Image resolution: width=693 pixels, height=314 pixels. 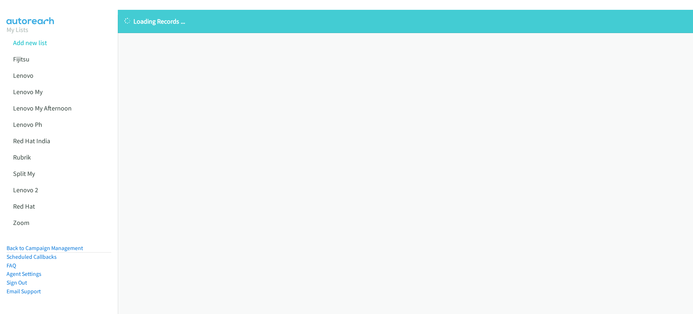 What do you see at coordinates (21, 59) in the screenshot?
I see `a: Fijitsu` at bounding box center [21, 59].